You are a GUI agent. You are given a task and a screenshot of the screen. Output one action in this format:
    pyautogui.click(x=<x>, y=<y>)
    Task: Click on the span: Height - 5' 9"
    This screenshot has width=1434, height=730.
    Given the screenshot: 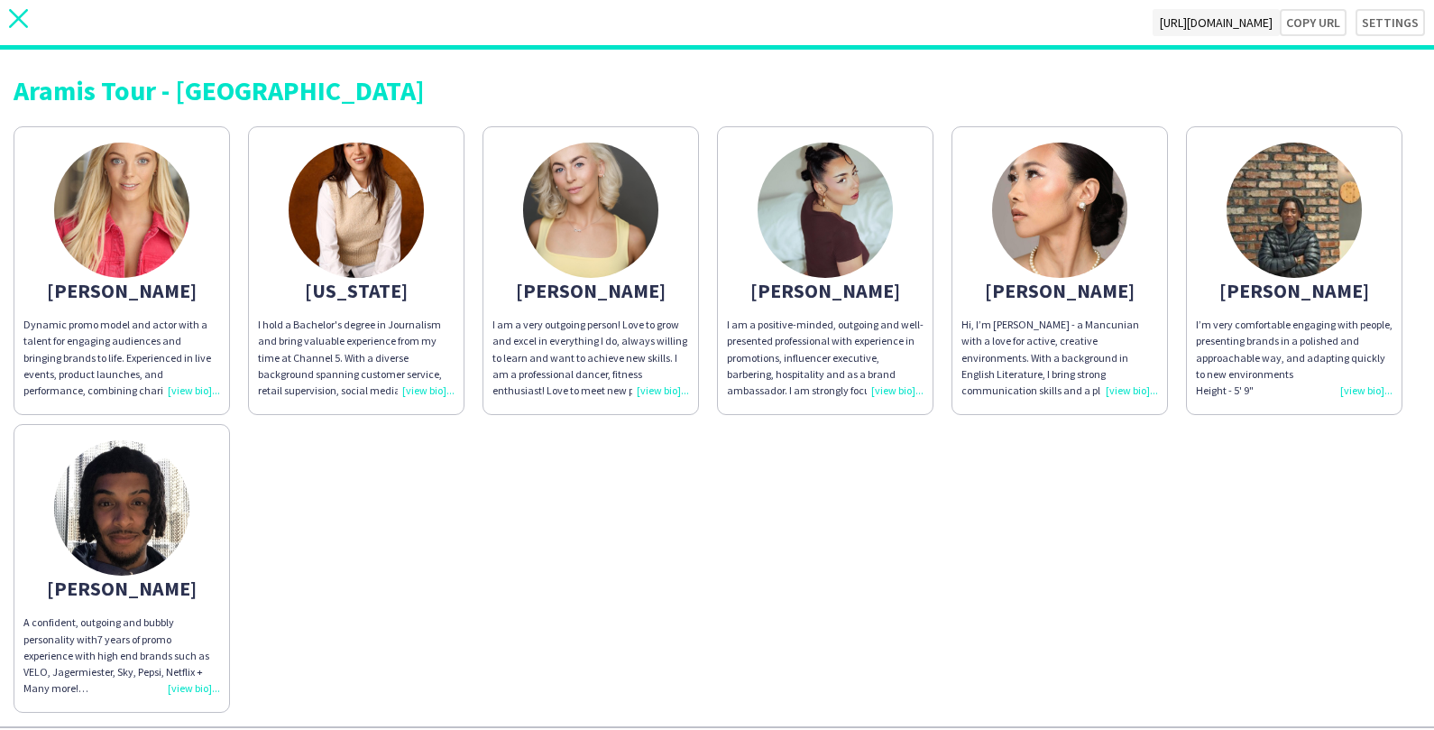 What is the action you would take?
    pyautogui.click(x=1225, y=390)
    